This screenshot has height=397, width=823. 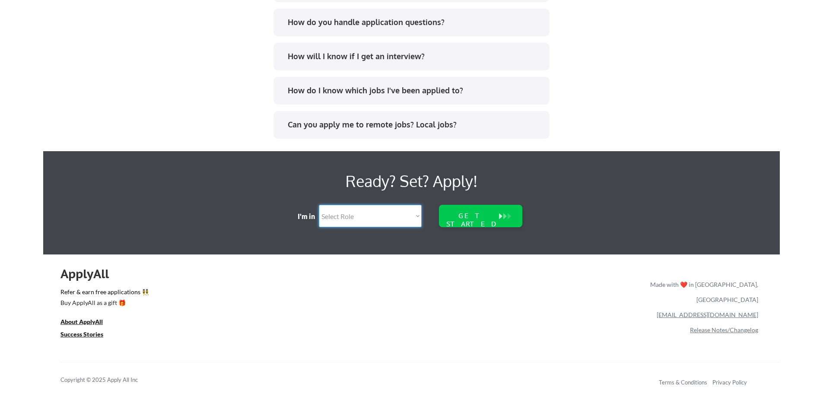 What do you see at coordinates (88, 335) in the screenshot?
I see `a: Success Stories` at bounding box center [88, 335].